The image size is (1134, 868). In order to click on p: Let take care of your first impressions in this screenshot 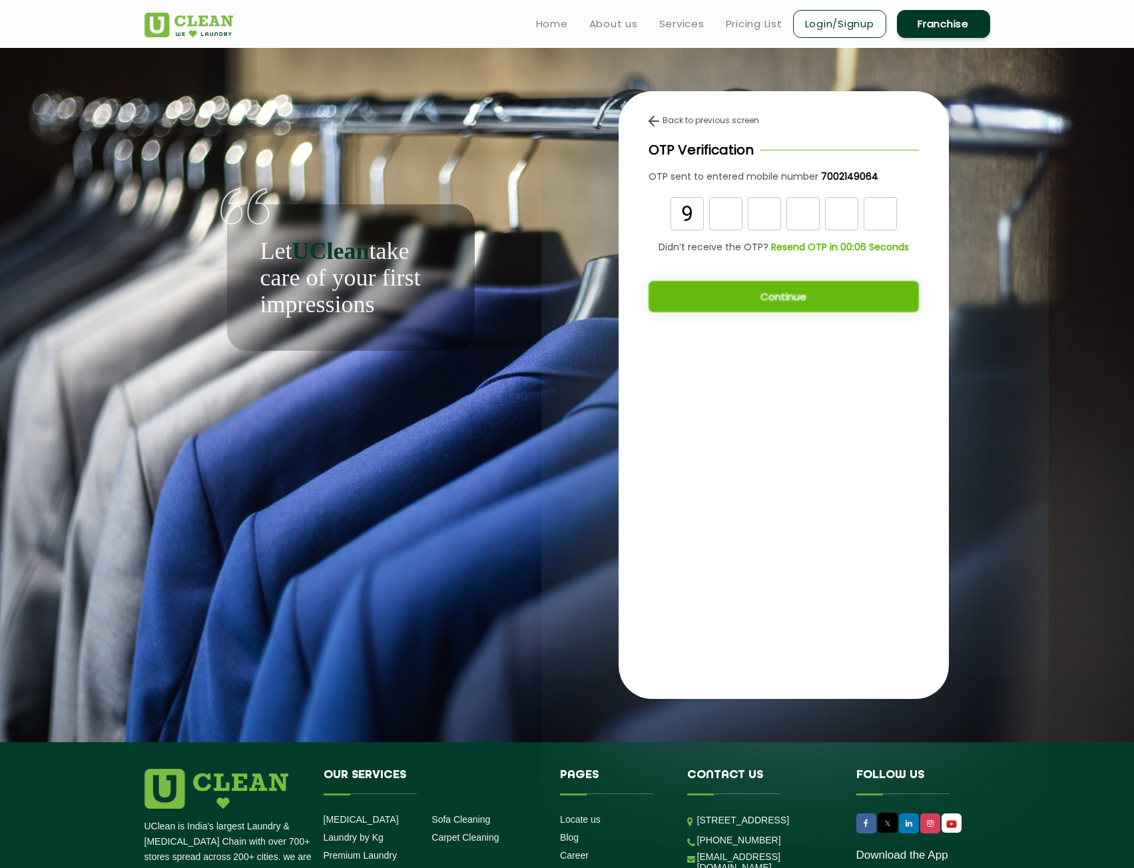, I will do `click(351, 278)`.